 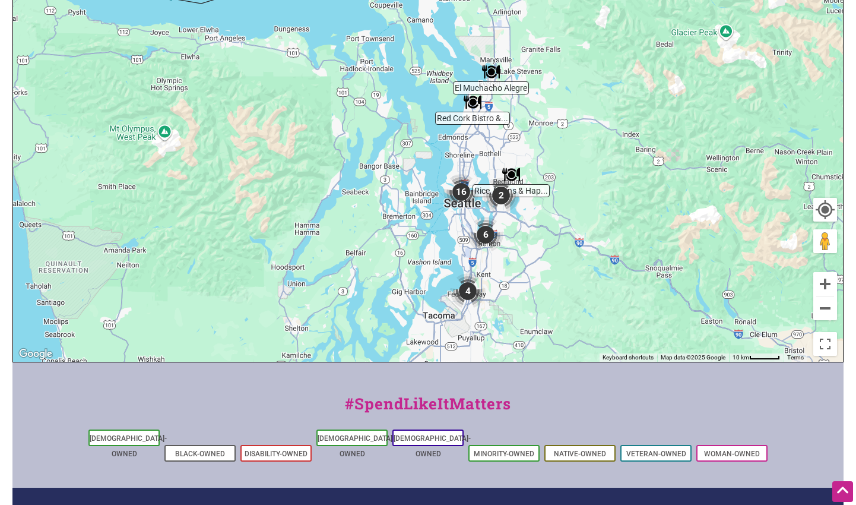 I want to click on div: 6, so click(x=486, y=234).